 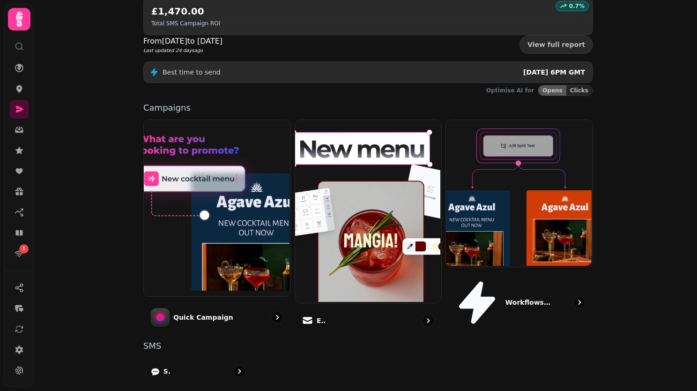 What do you see at coordinates (368, 108) in the screenshot?
I see `p: Campaigns` at bounding box center [368, 108].